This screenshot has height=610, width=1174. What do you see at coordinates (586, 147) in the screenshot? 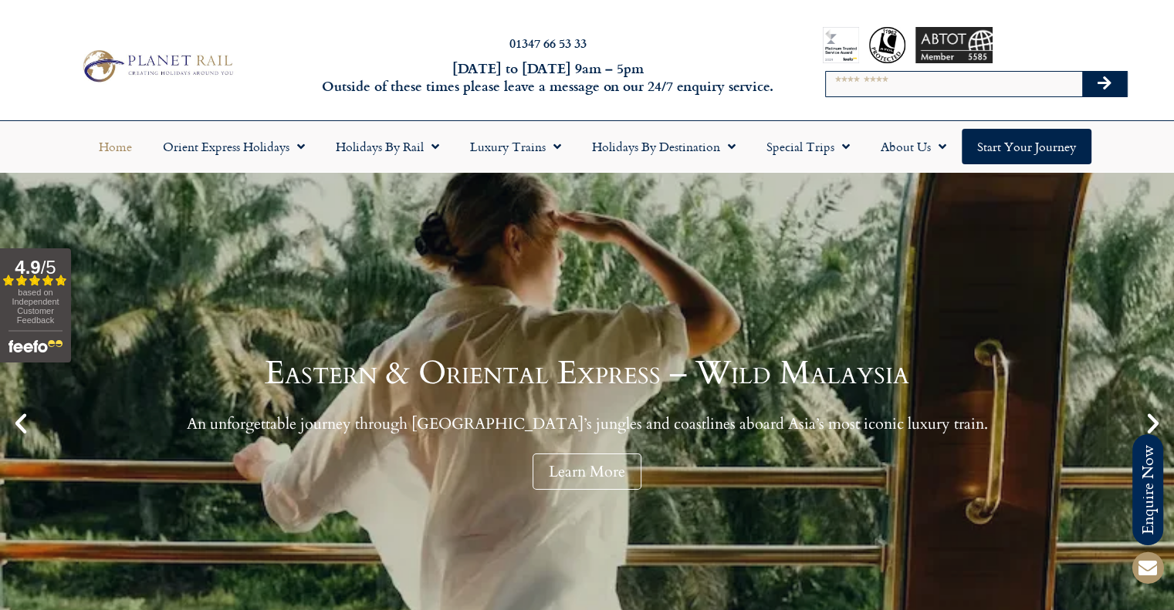
I see `nav: Menu` at bounding box center [586, 147].